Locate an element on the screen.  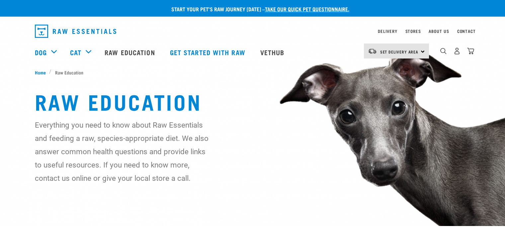
span: Home is located at coordinates (40, 72).